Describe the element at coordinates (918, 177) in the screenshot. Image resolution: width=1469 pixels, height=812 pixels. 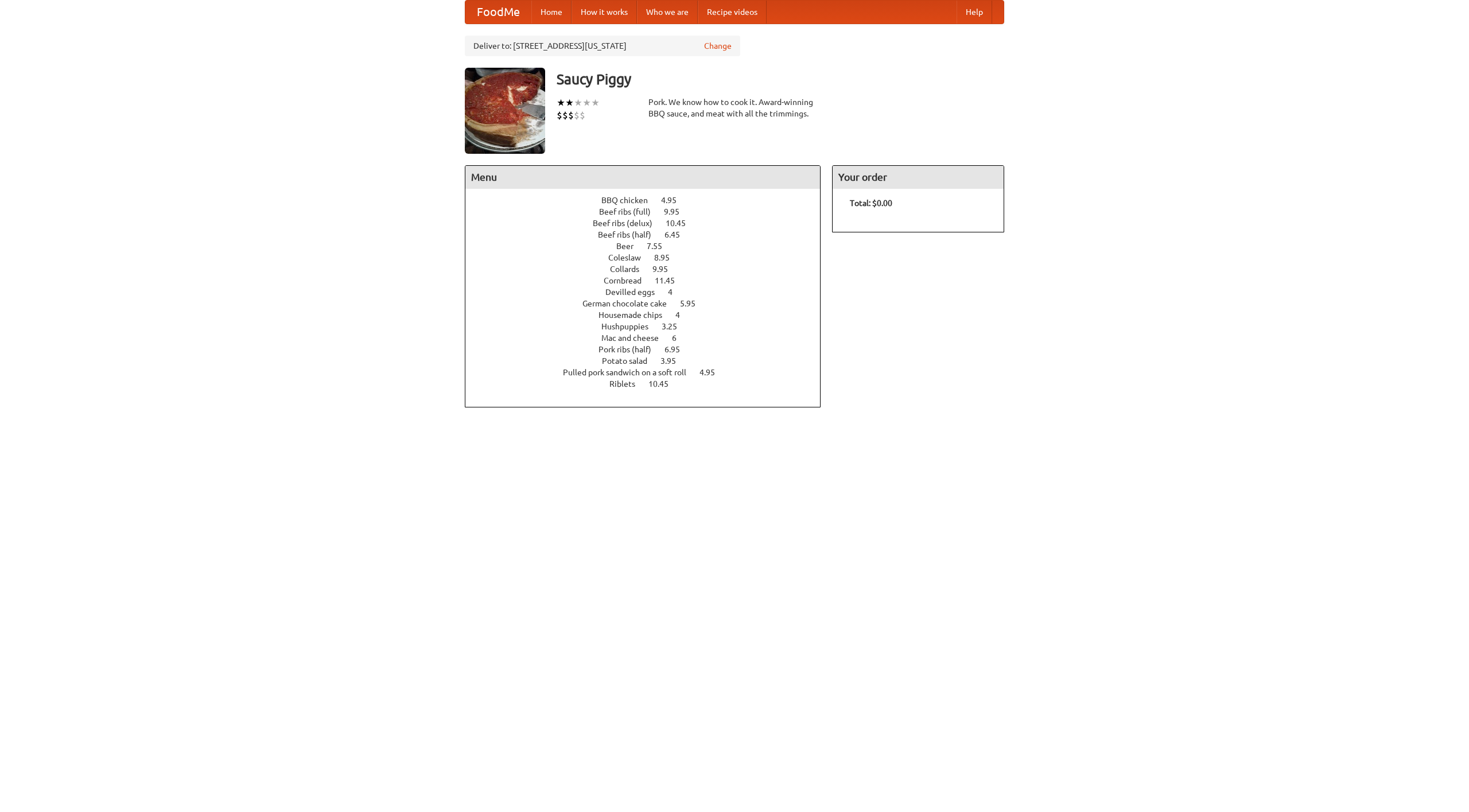
I see `h4: Your order` at that location.